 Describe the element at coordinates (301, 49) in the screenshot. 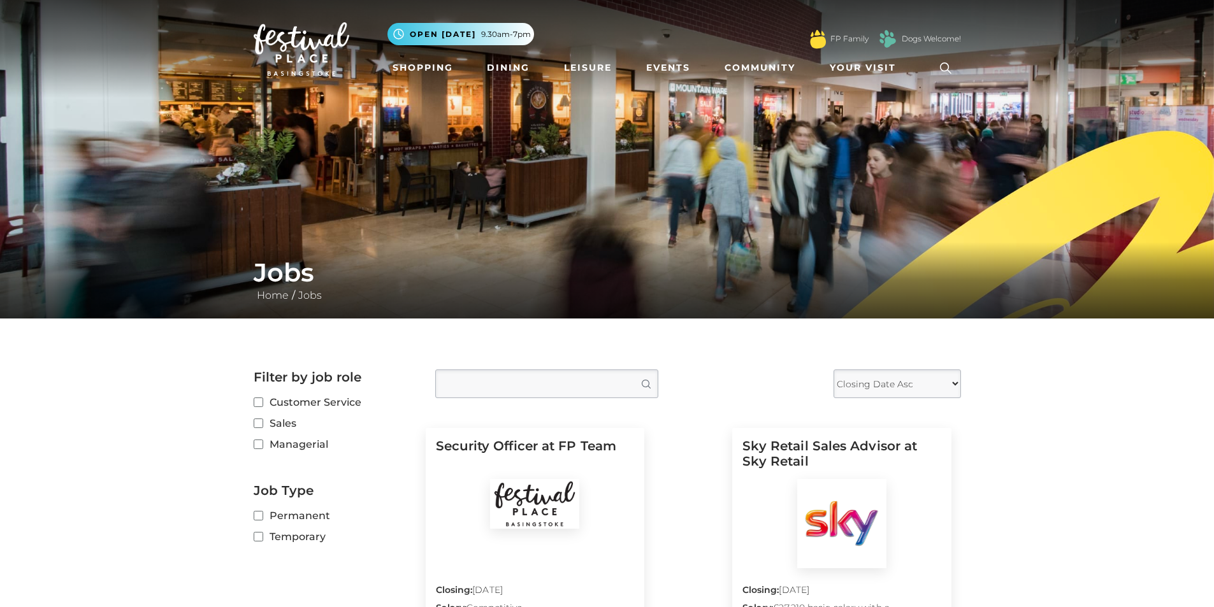

I see `img: Festival Place Logo` at that location.